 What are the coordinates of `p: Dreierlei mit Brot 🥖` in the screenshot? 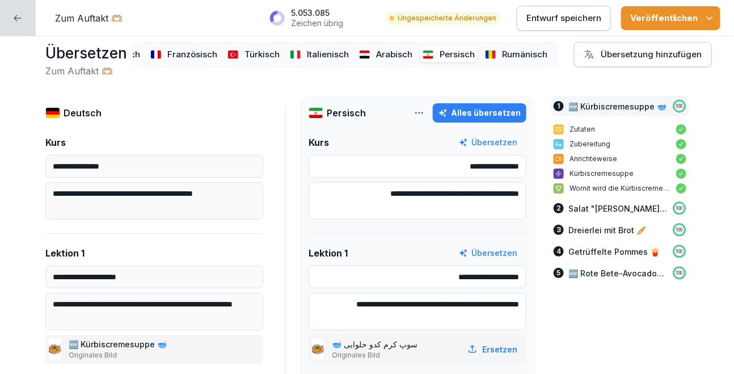 It's located at (607, 230).